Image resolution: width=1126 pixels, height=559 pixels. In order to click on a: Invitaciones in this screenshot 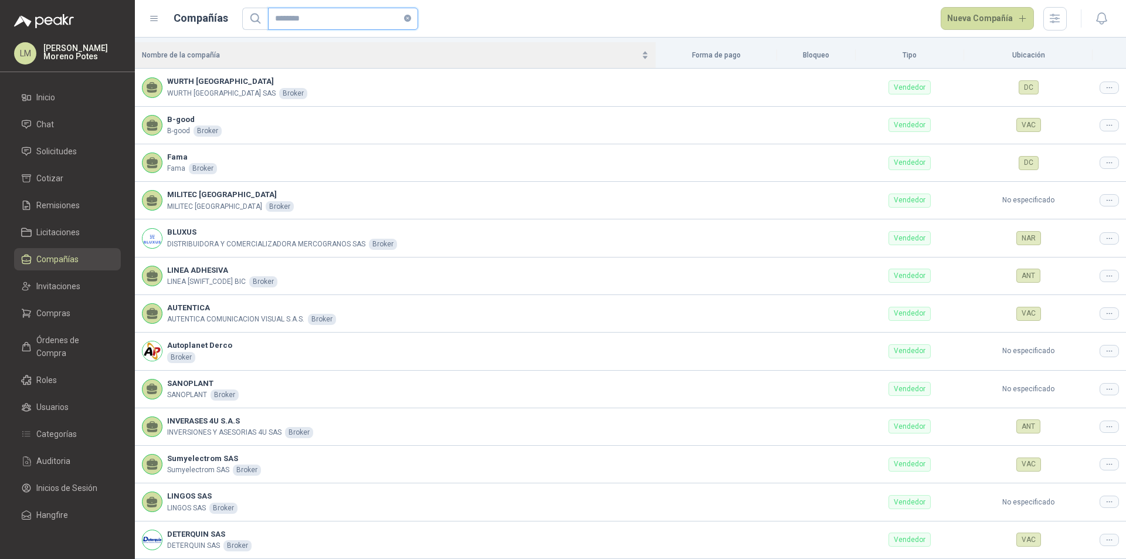, I will do `click(67, 286)`.